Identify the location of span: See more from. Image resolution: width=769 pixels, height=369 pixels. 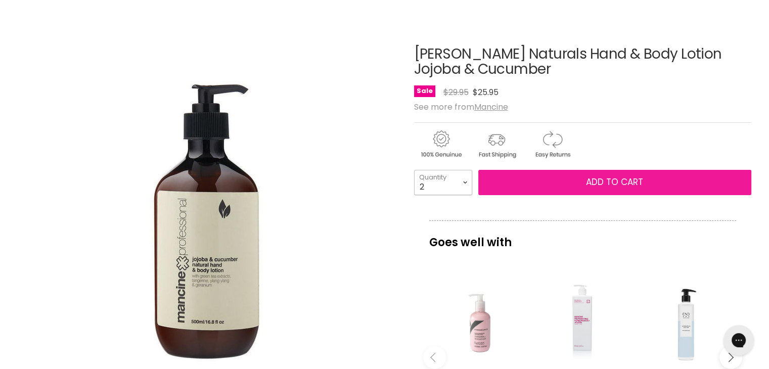
(461, 107).